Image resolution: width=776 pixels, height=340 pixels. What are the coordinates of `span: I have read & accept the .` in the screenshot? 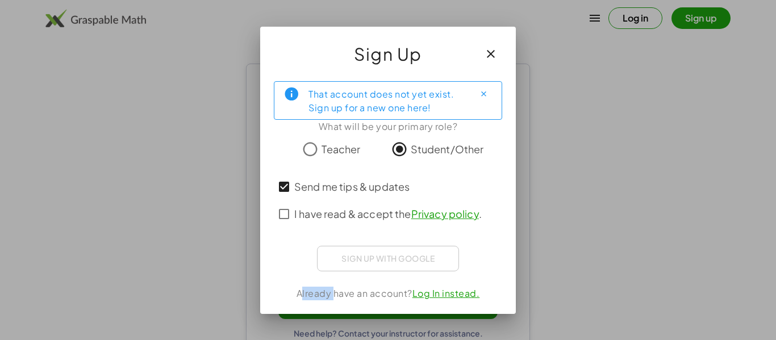 It's located at (388, 214).